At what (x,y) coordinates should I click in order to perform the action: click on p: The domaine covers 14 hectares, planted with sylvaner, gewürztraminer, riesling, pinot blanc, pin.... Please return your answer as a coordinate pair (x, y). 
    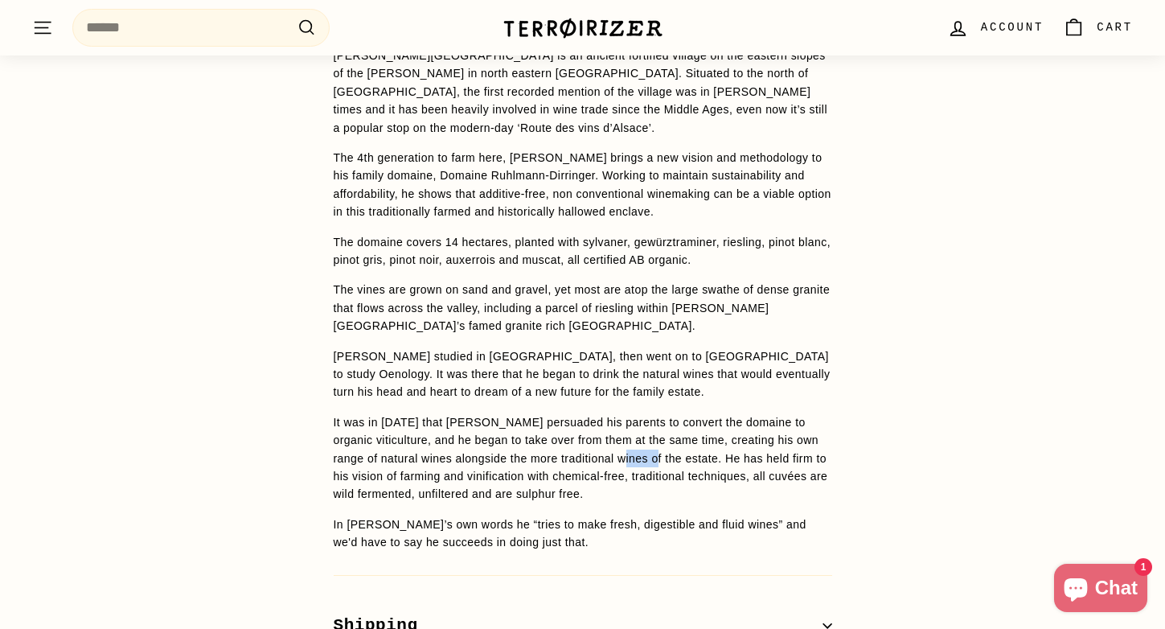
    Looking at the image, I should click on (583, 251).